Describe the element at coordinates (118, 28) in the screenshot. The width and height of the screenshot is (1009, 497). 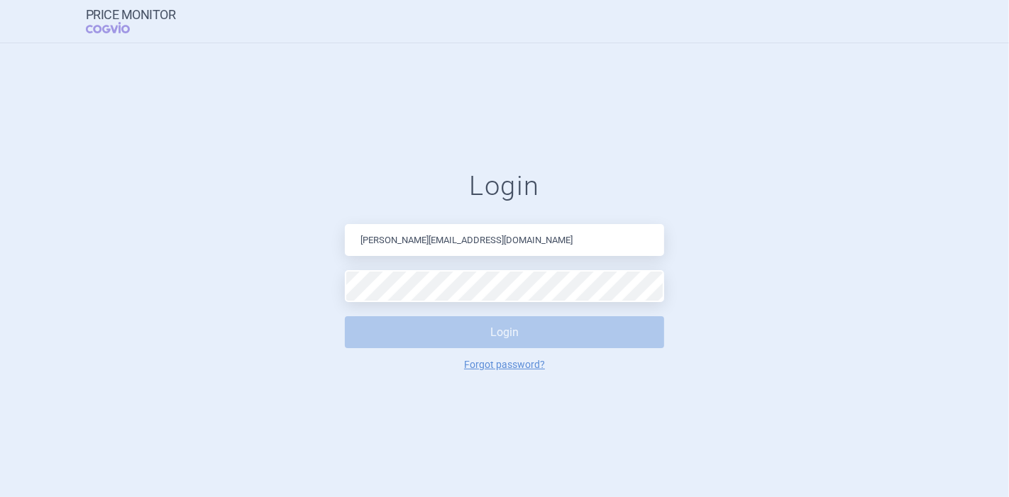
I see `span: COGVIO` at that location.